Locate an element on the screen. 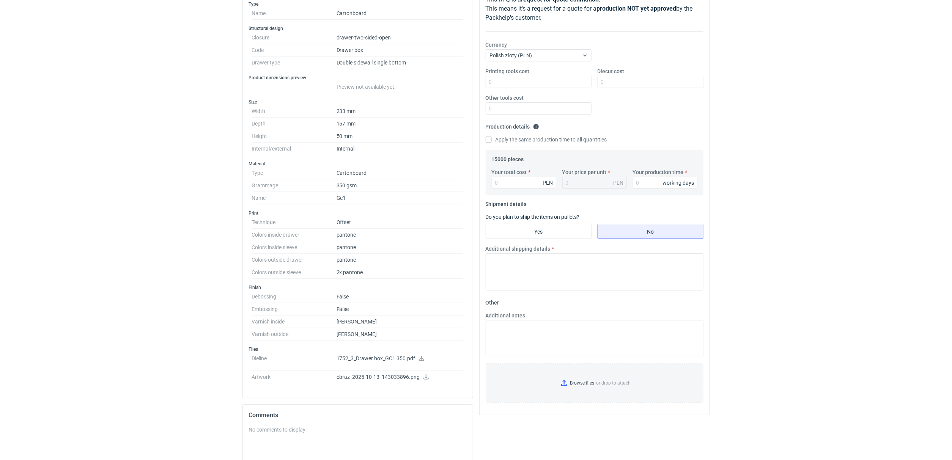  dt: Colors outside drawer is located at coordinates (294, 260).